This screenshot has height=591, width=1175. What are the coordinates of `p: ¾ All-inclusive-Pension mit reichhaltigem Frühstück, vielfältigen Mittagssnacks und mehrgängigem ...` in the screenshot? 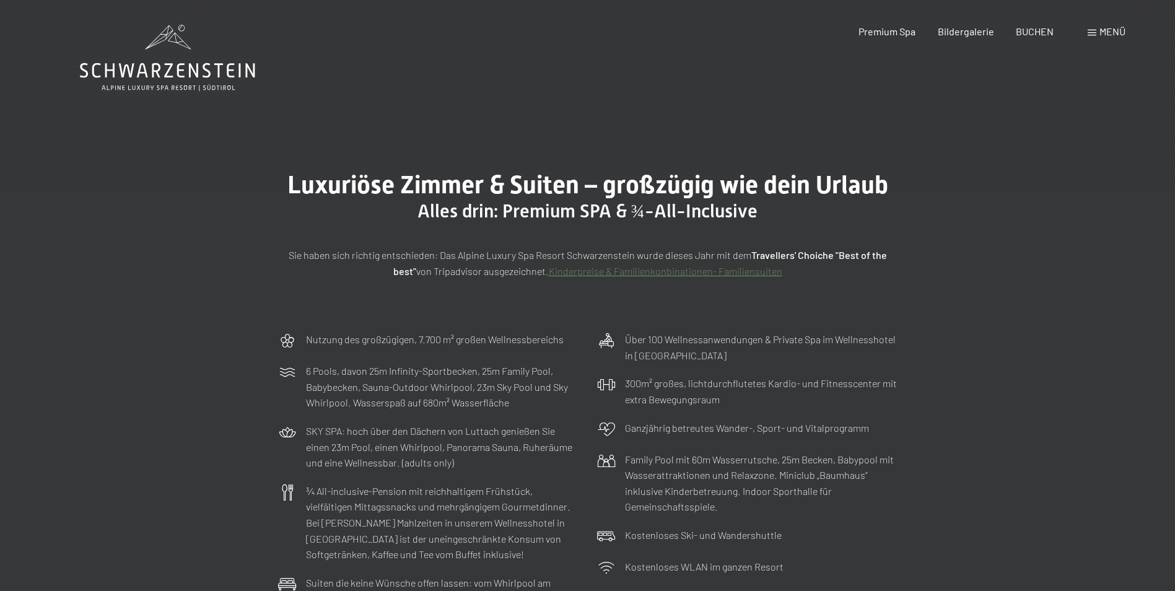 It's located at (442, 523).